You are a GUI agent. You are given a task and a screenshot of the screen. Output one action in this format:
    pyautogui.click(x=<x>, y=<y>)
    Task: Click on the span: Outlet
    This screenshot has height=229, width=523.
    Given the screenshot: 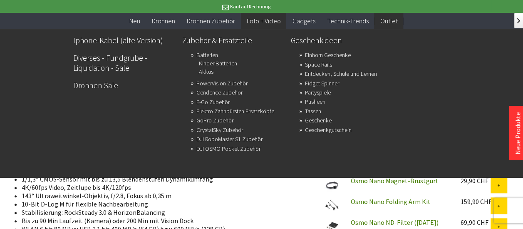 What is the action you would take?
    pyautogui.click(x=388, y=21)
    